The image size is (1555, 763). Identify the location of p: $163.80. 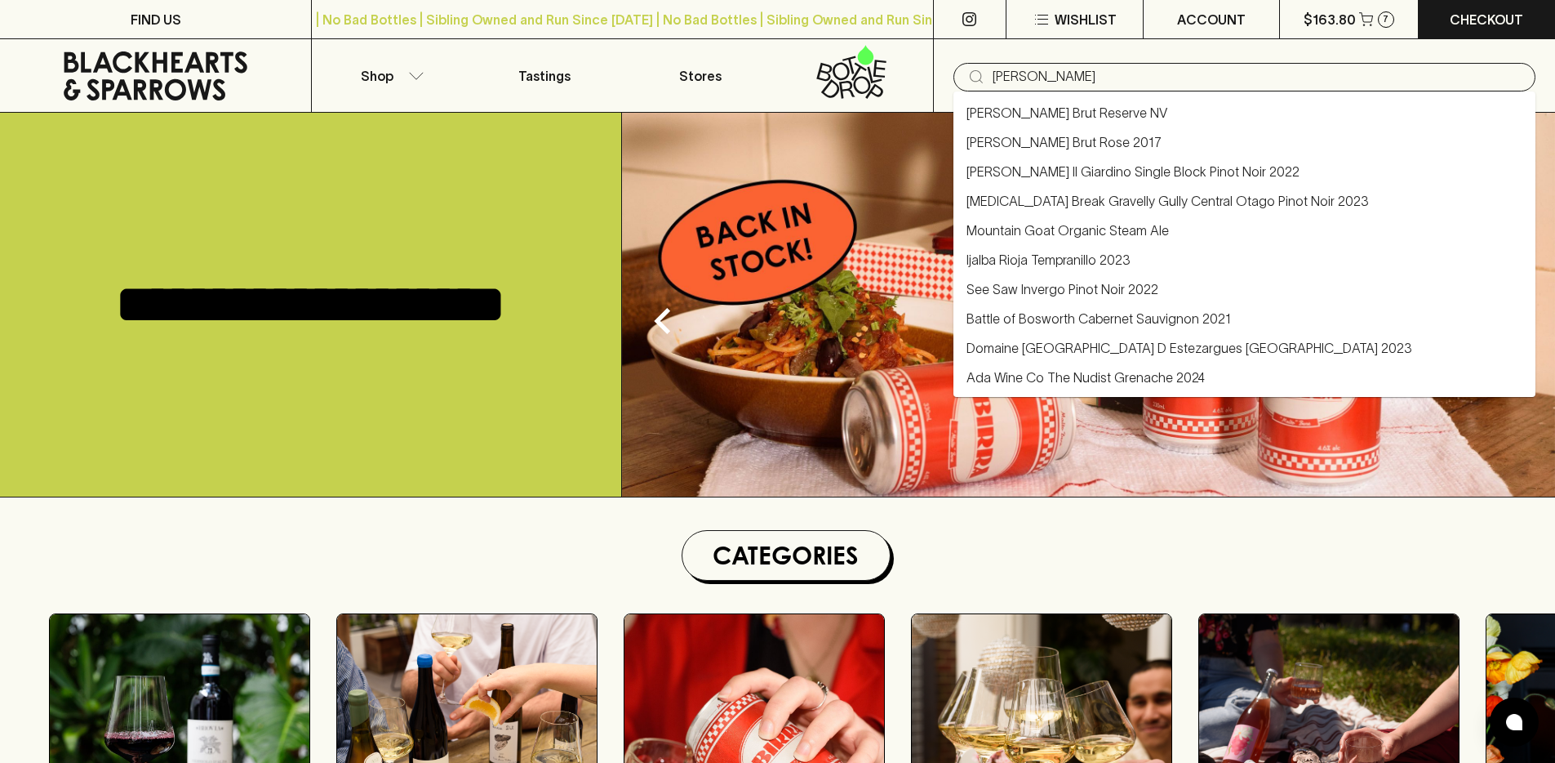
(1330, 20).